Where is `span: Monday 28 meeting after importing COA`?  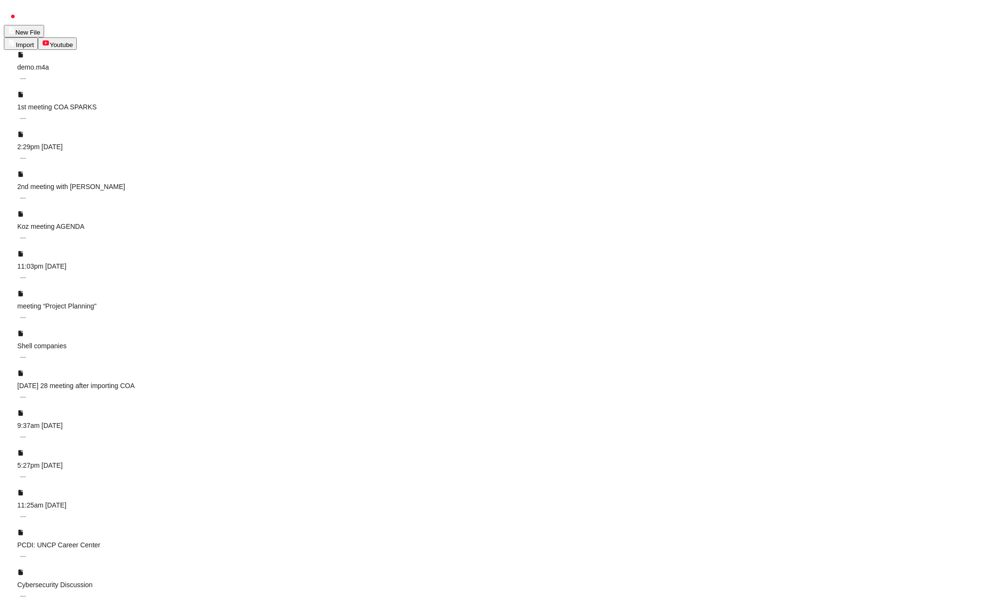
span: Monday 28 meeting after importing COA is located at coordinates (499, 387).